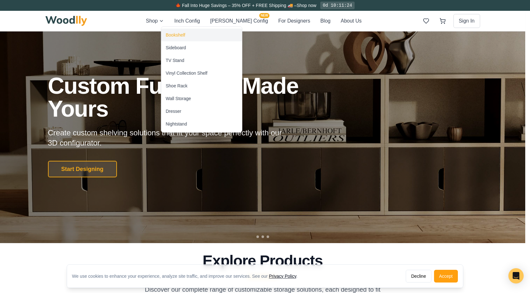 This screenshot has width=530, height=293. I want to click on div: Shoe Rack, so click(177, 86).